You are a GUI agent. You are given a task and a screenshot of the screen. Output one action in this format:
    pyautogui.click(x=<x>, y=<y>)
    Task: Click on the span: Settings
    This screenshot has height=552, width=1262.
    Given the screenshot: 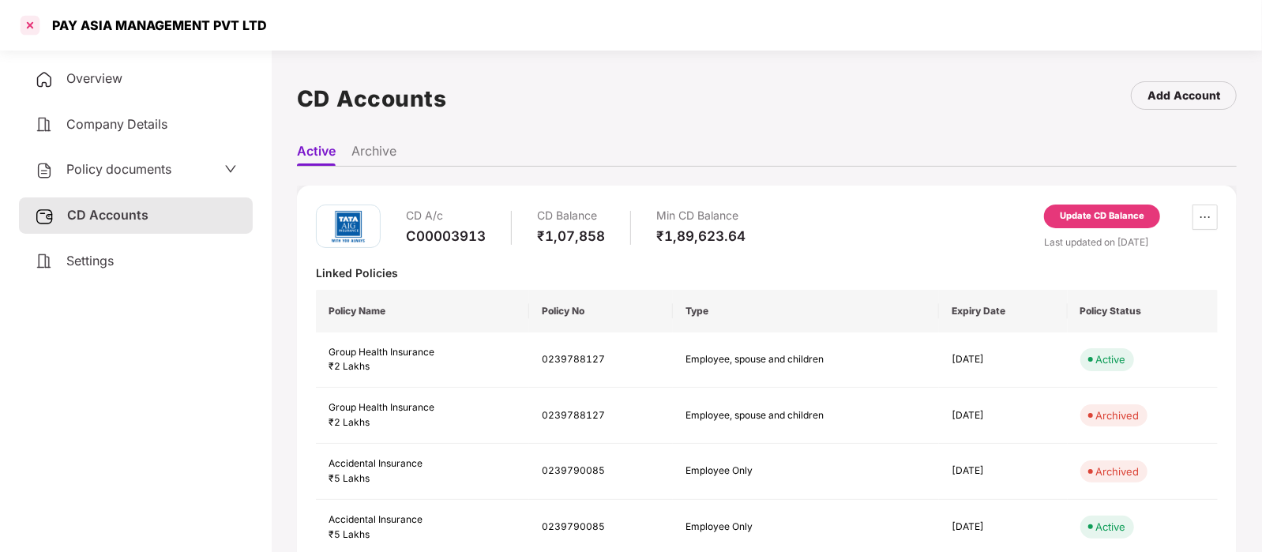 What is the action you would take?
    pyautogui.click(x=90, y=261)
    